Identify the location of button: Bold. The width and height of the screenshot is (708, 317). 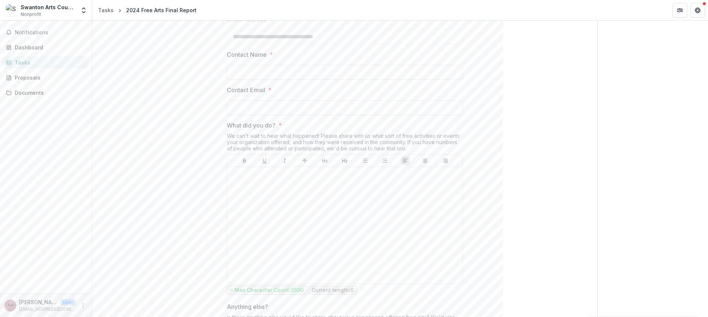
(245, 161).